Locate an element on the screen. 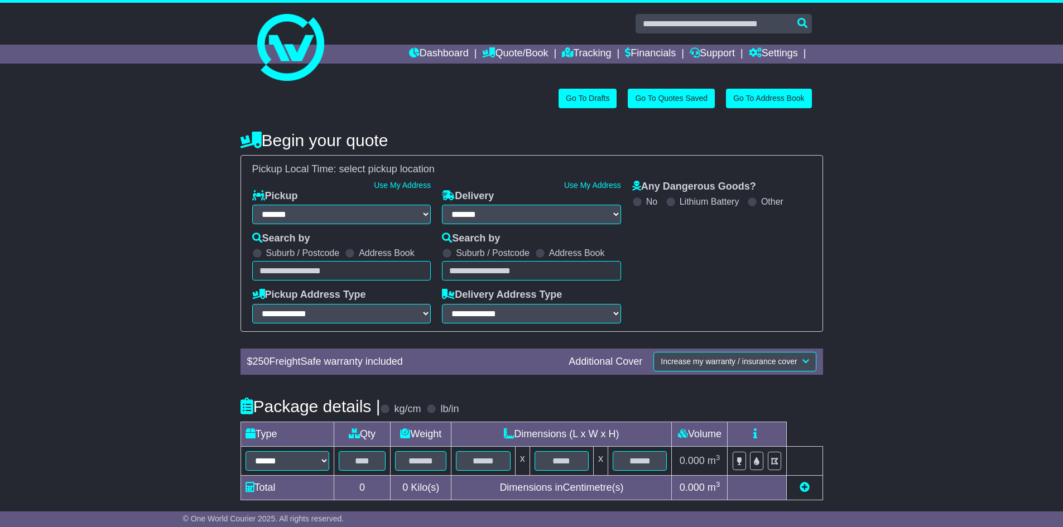 The height and width of the screenshot is (527, 1063). td: Dimensions (L x W x H) is located at coordinates (561, 434).